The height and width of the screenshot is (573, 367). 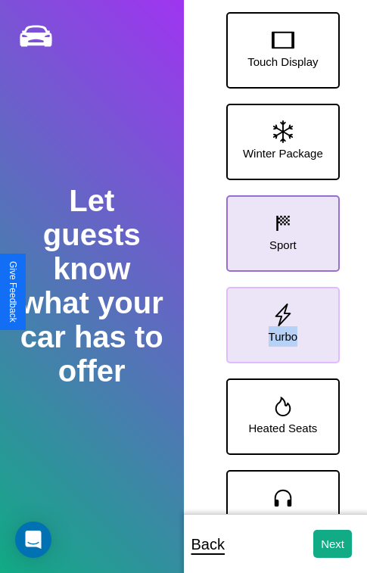 What do you see at coordinates (283, 336) in the screenshot?
I see `p: Turbo` at bounding box center [283, 336].